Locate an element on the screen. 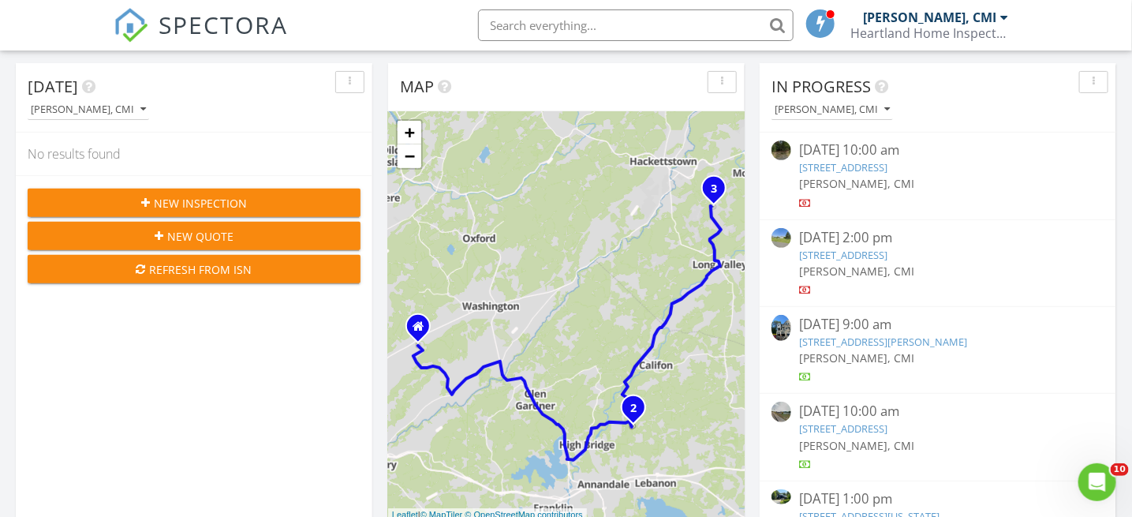 This screenshot has width=1132, height=517. button: New Inspection is located at coordinates (194, 203).